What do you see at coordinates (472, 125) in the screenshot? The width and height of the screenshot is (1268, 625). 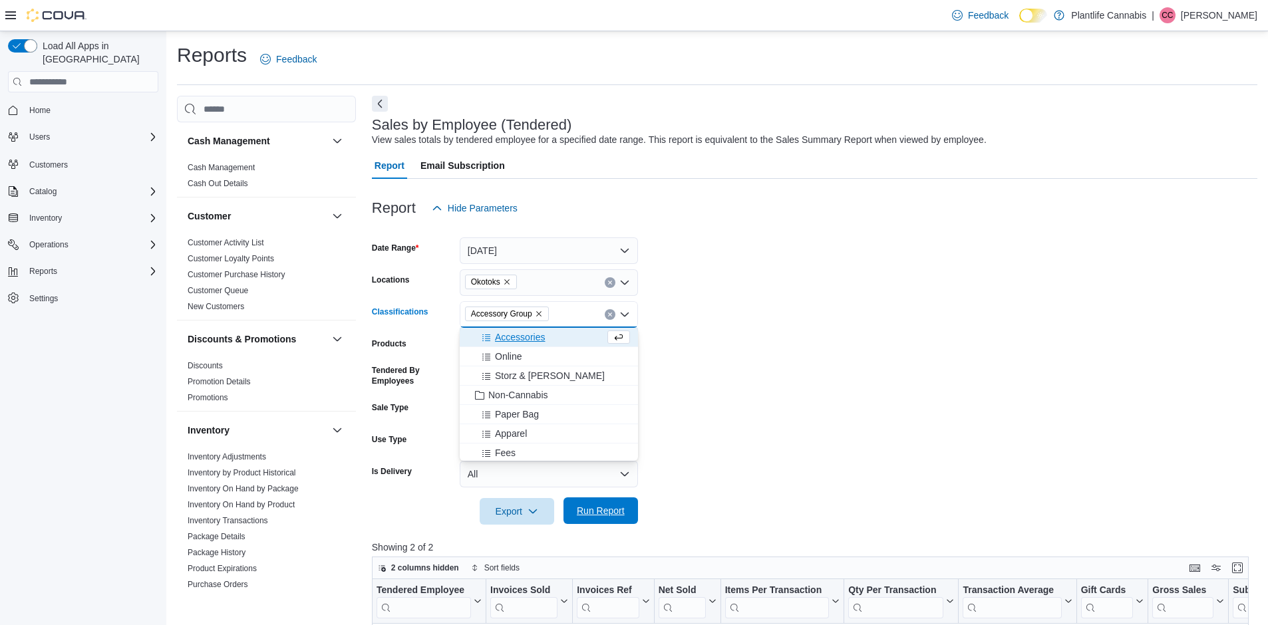 I see `h3: Sales by Employee (Tendered)` at bounding box center [472, 125].